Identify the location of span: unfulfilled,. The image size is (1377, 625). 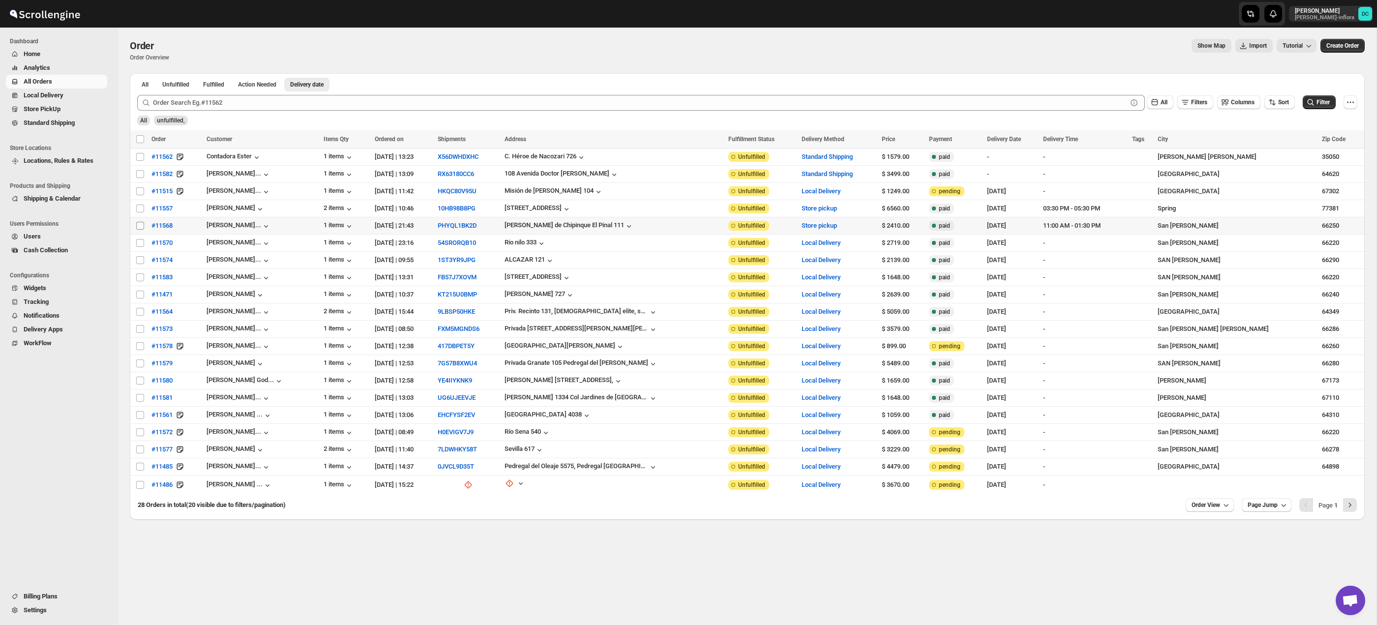
(171, 121).